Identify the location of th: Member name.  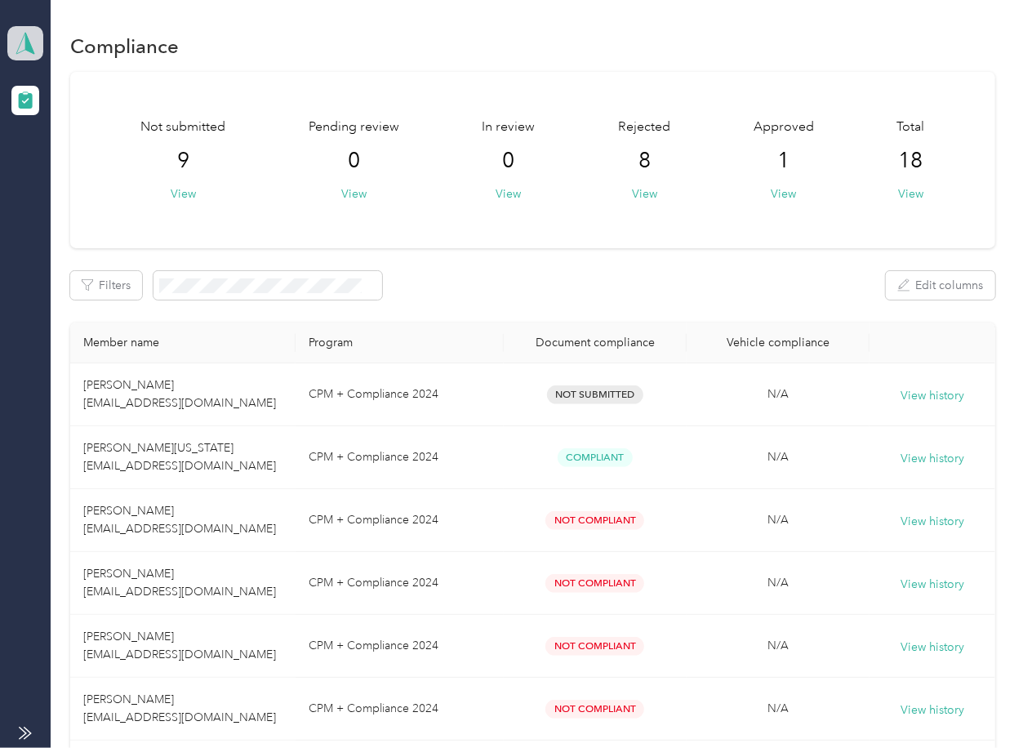
(182, 343).